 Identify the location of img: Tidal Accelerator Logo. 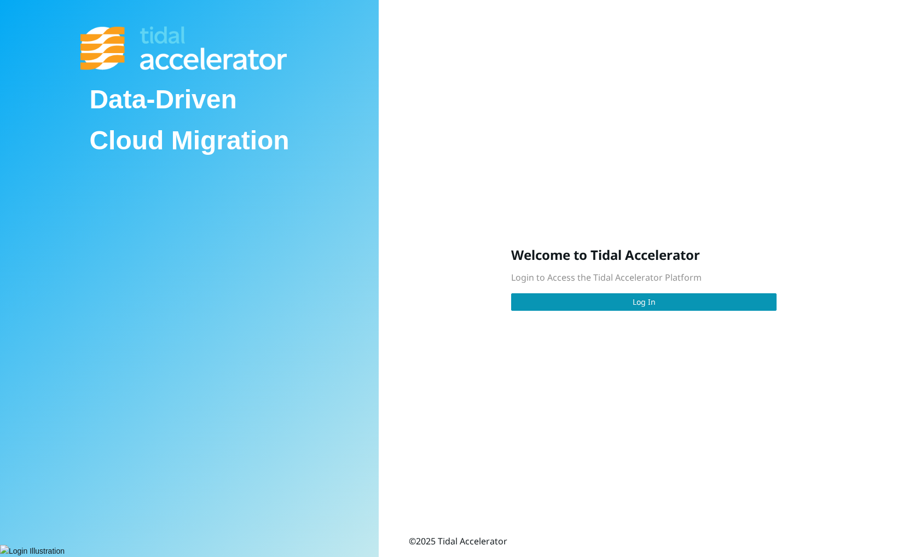
(183, 48).